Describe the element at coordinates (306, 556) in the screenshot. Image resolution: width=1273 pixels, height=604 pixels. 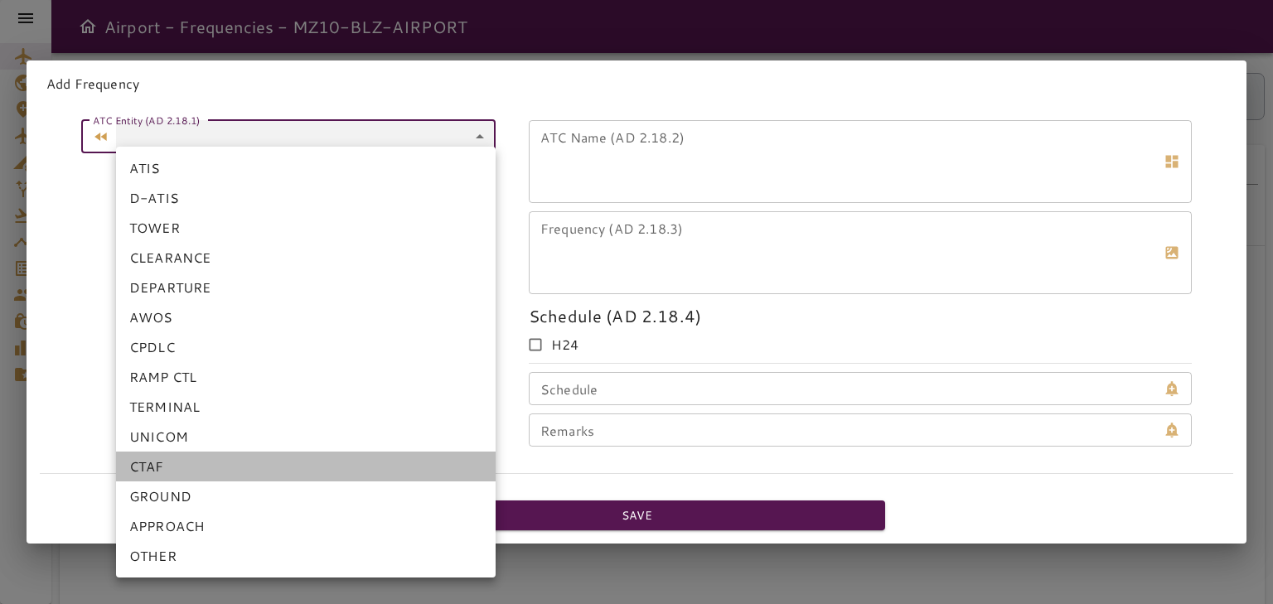
I see `li: OTHER` at that location.